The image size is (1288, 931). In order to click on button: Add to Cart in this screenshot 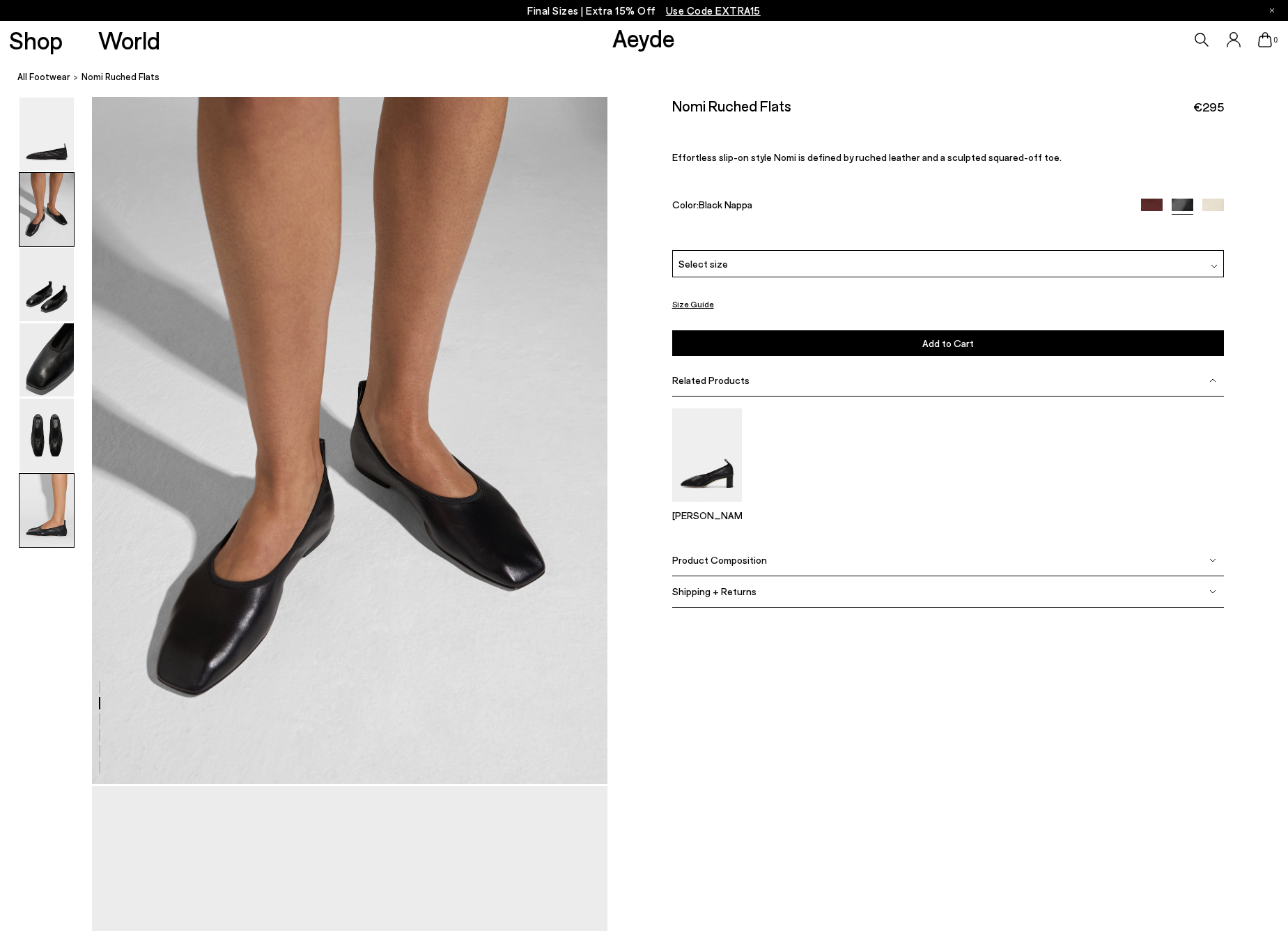, I will do `click(948, 343)`.